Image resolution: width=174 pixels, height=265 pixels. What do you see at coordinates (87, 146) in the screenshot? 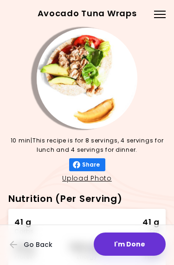
I see `p: 10 min | This recipe is for 8 servings, 4 servings for lunch and 4 servings for dinner.` at bounding box center [87, 146].